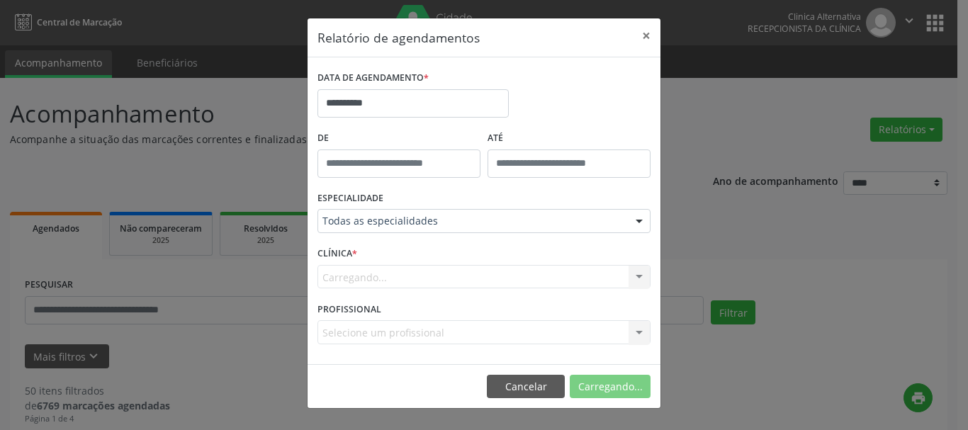 The image size is (968, 430). Describe the element at coordinates (569, 138) in the screenshot. I see `label: ATÉ` at that location.